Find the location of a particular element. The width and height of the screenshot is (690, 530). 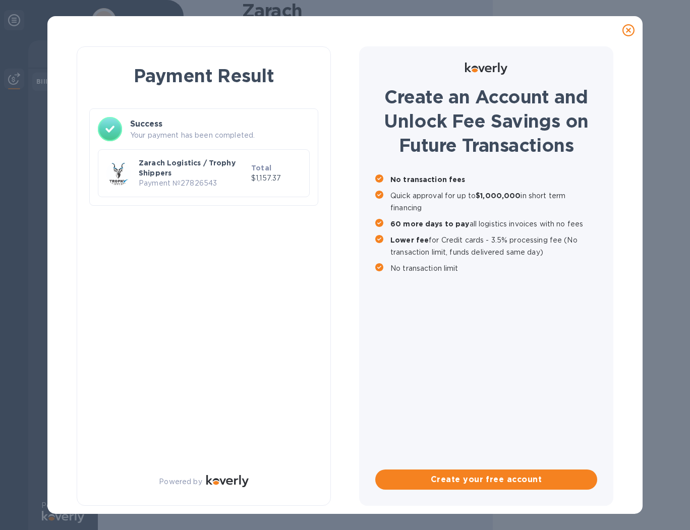

p: Quick approval for up to in short term financing is located at coordinates (494, 202).